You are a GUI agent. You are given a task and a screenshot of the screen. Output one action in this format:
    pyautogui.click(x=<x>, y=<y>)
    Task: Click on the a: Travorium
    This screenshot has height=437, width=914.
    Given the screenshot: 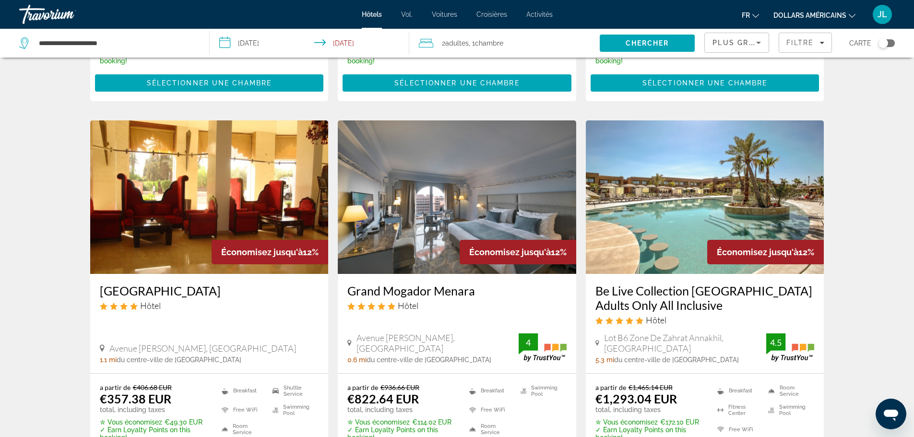 What is the action you would take?
    pyautogui.click(x=67, y=14)
    